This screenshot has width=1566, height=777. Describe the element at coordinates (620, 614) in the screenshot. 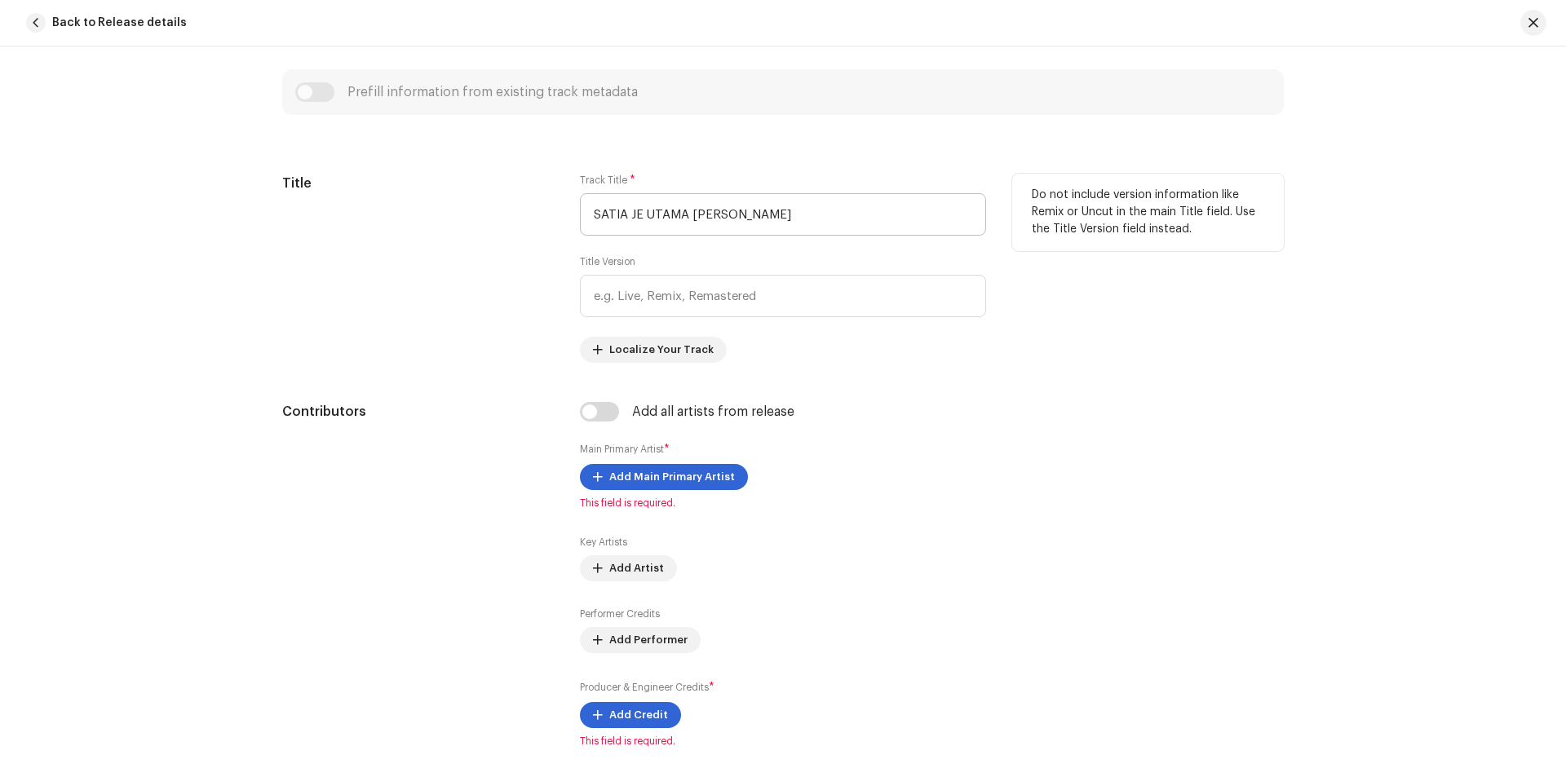

I see `label: Performer Credits` at that location.